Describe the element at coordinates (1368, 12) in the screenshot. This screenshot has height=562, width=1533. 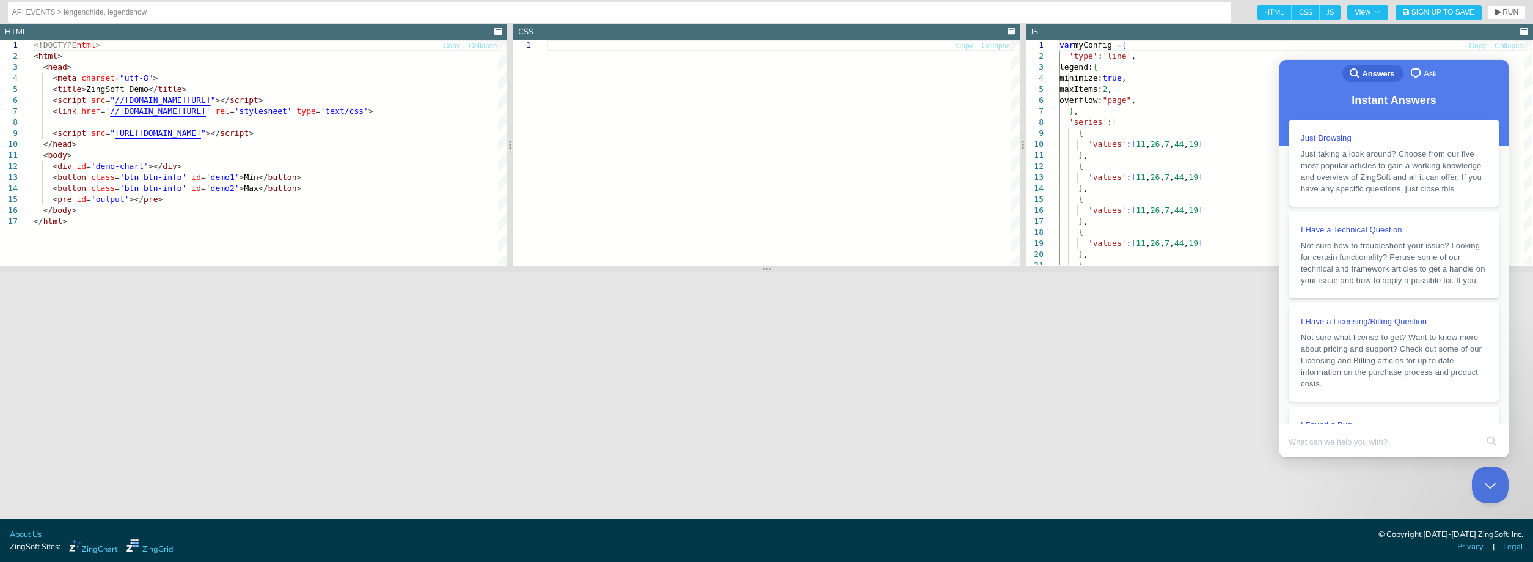
I see `button: View` at that location.